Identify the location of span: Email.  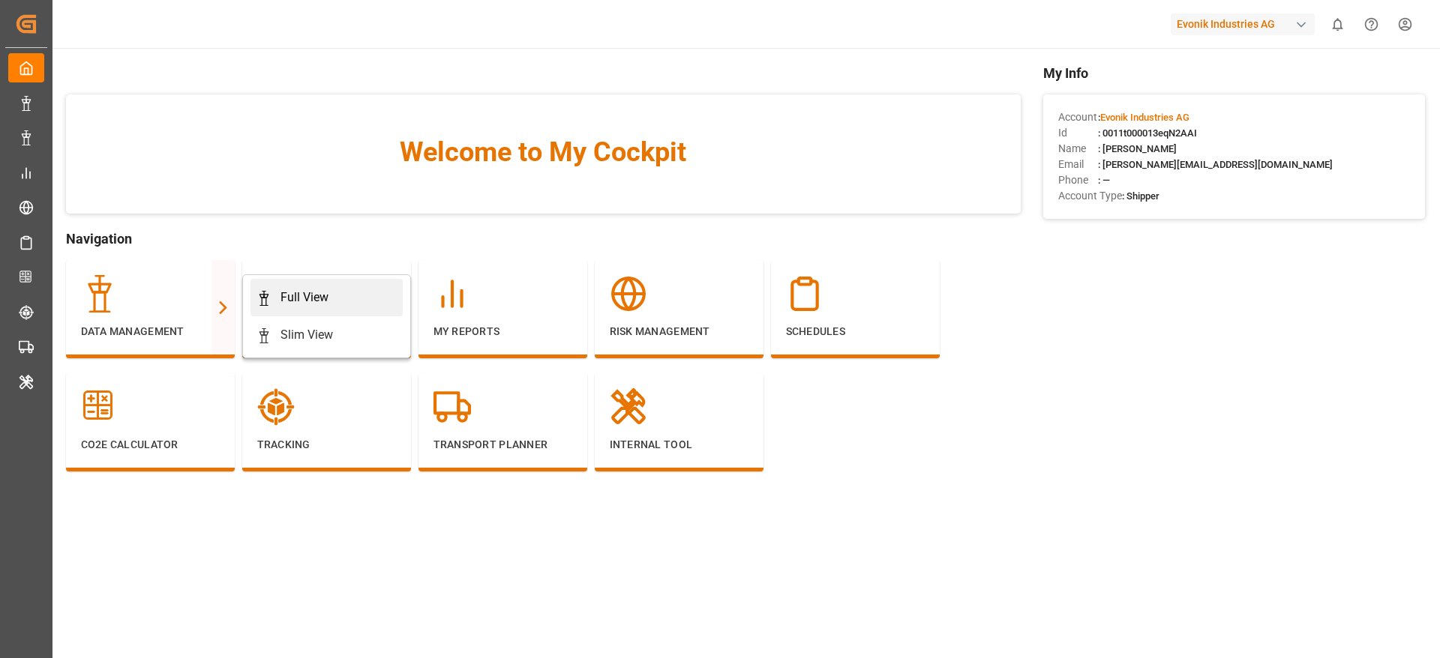
(1078, 164).